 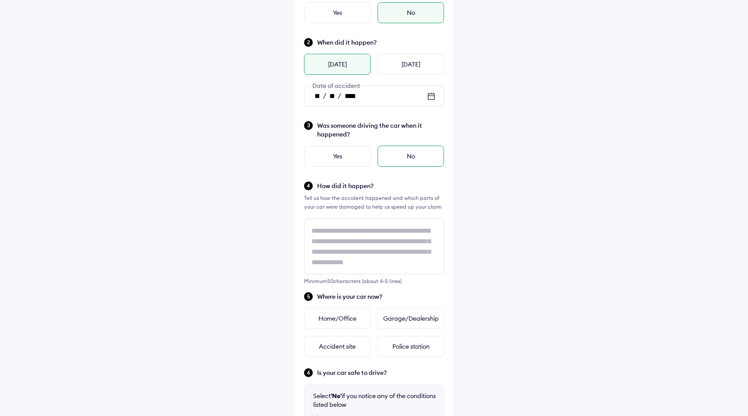 I want to click on div: Police station, so click(x=411, y=347).